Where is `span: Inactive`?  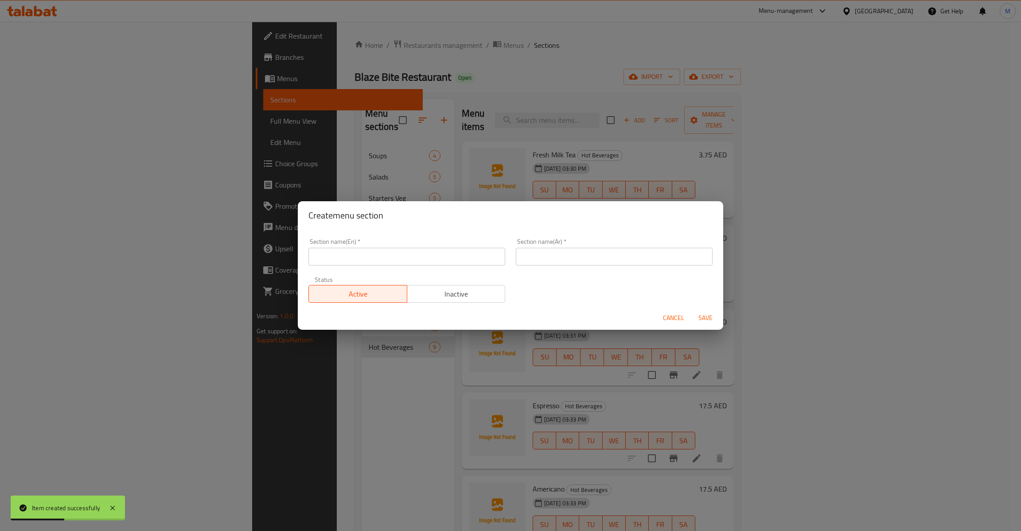 span: Inactive is located at coordinates (456, 294).